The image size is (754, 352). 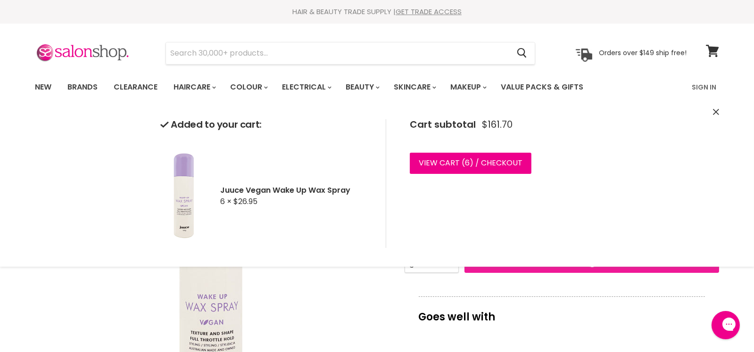 What do you see at coordinates (362, 87) in the screenshot?
I see `a: Beauty` at bounding box center [362, 87].